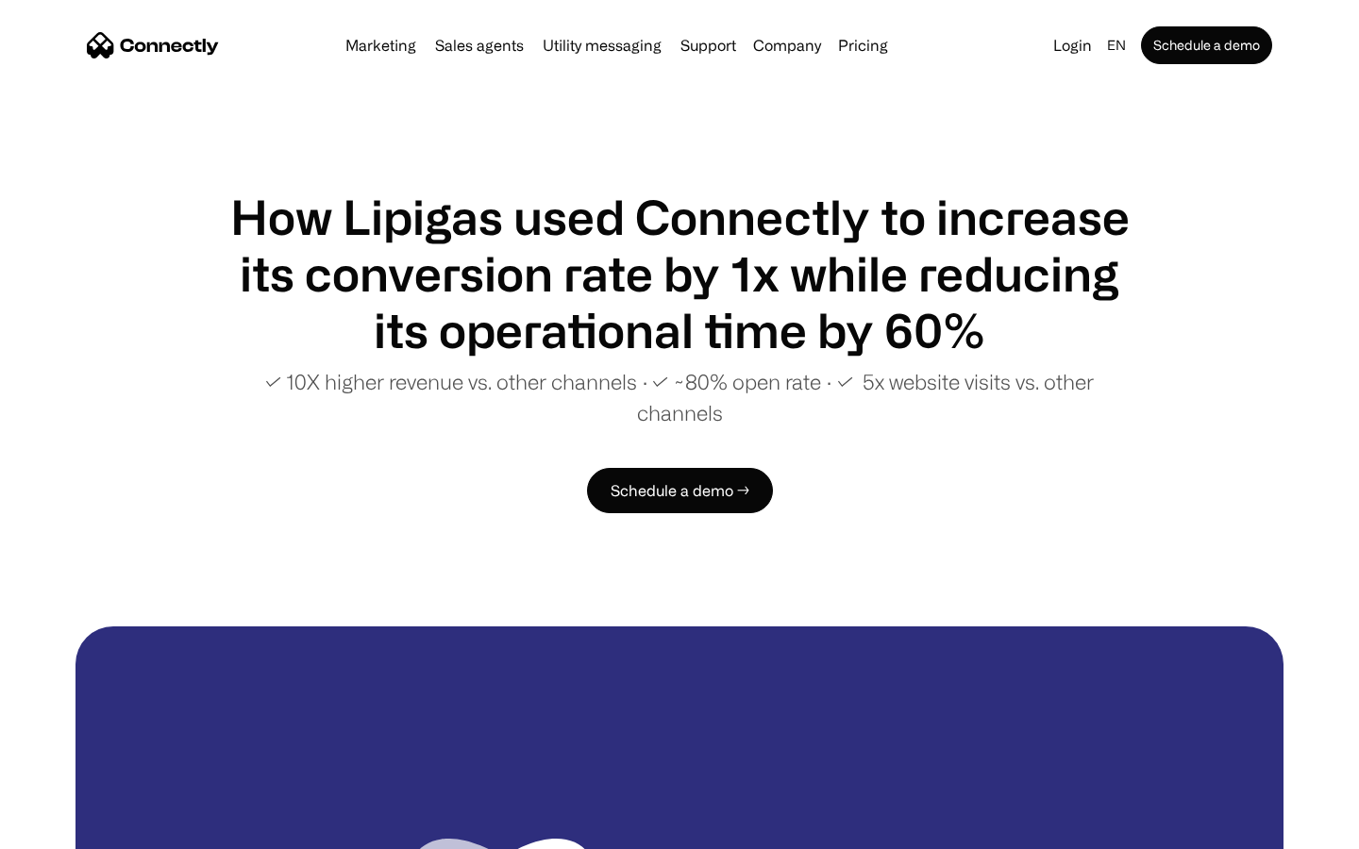 The image size is (1359, 849). I want to click on a: Login, so click(1072, 45).